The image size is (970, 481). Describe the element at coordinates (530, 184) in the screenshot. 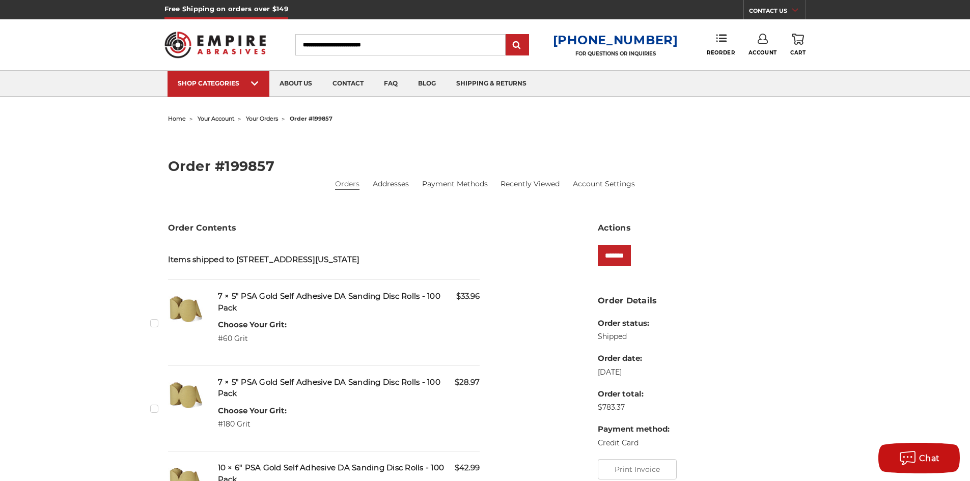

I see `a: Recently Viewed` at that location.